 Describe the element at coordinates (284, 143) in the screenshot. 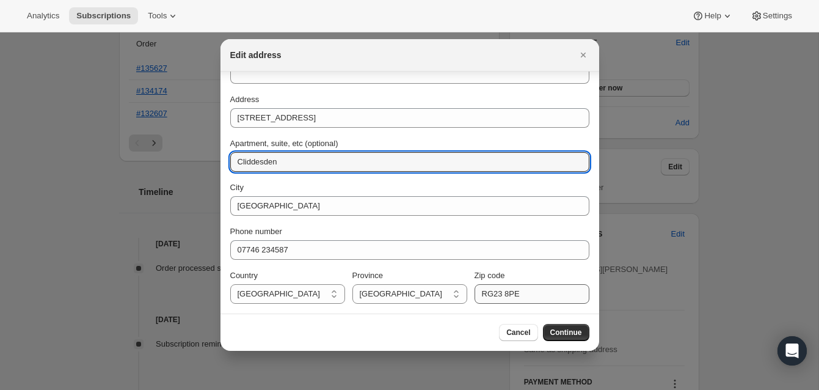

I see `span: Apartment, suite, etc (optional)` at that location.